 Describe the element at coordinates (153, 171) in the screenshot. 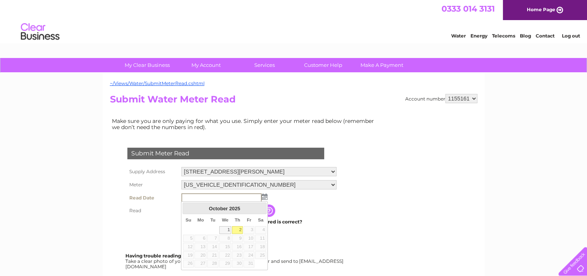

I see `th: Supply Address` at that location.